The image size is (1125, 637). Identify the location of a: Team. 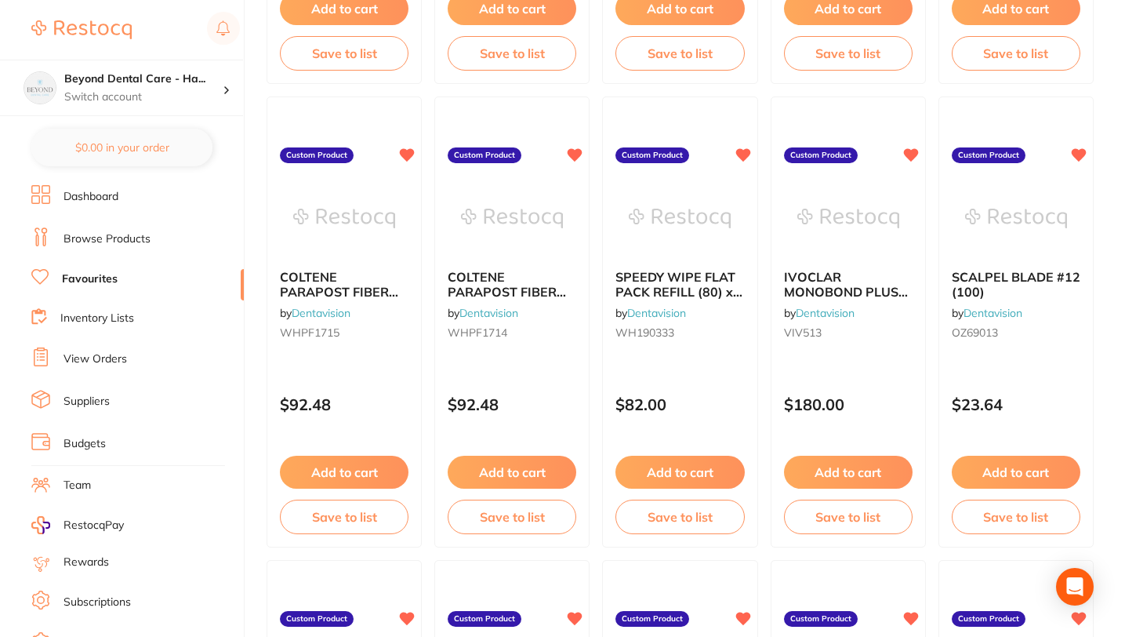
(77, 485).